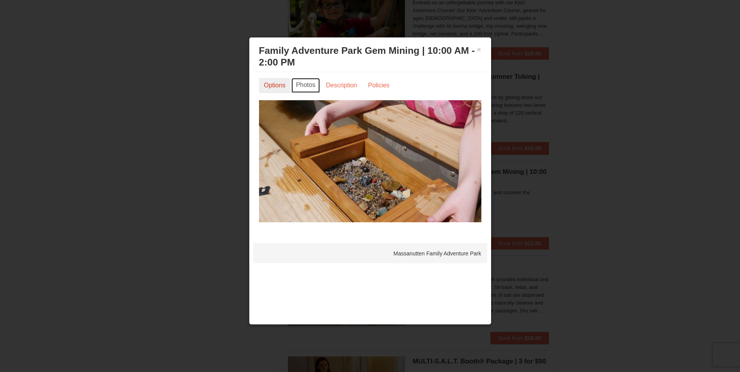 This screenshot has height=372, width=740. What do you see at coordinates (370, 161) in the screenshot?
I see `img: 6619925-24-0b64ce4e.JPG` at bounding box center [370, 161].